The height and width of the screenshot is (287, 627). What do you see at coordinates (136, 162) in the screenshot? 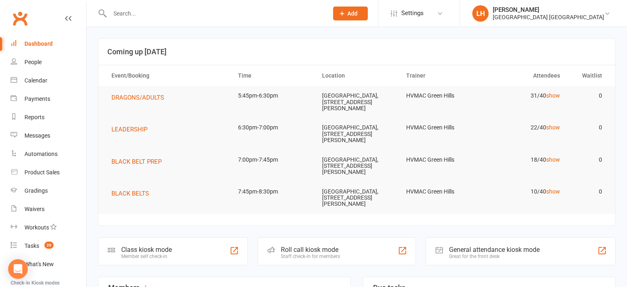
I see `span: BLACK BELT PREP` at bounding box center [136, 162].